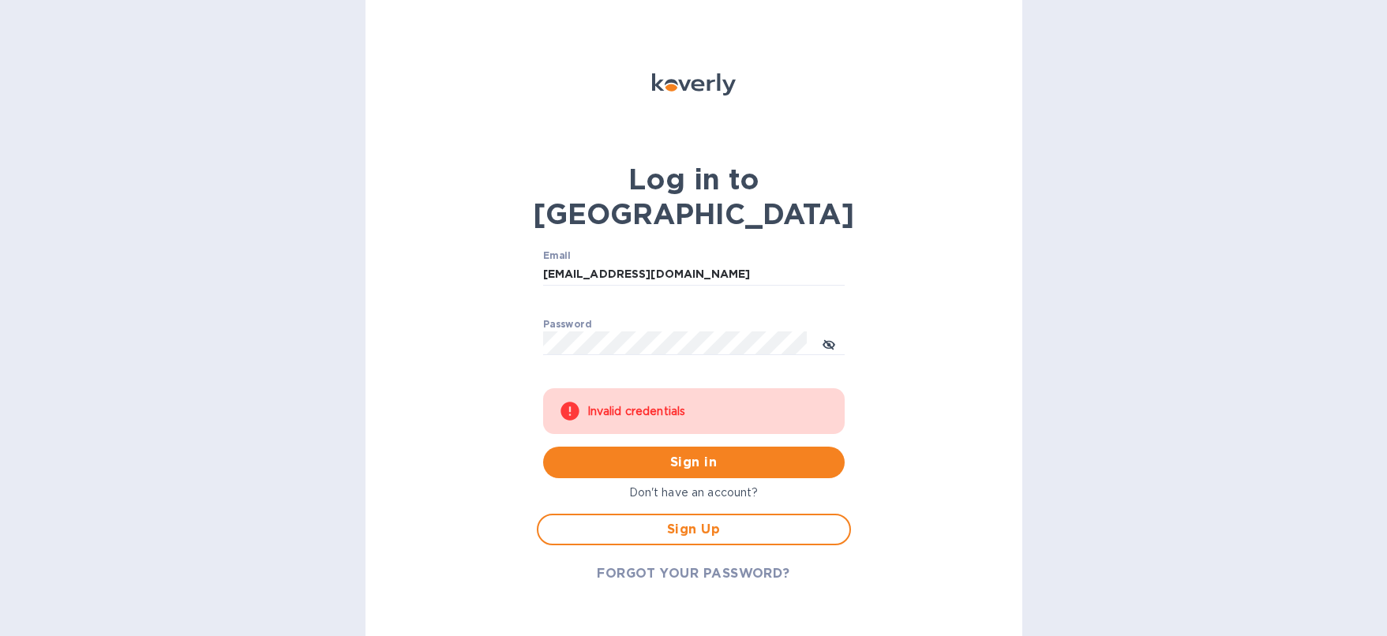 This screenshot has height=636, width=1387. Describe the element at coordinates (694, 463) in the screenshot. I see `span: Sign in` at that location.